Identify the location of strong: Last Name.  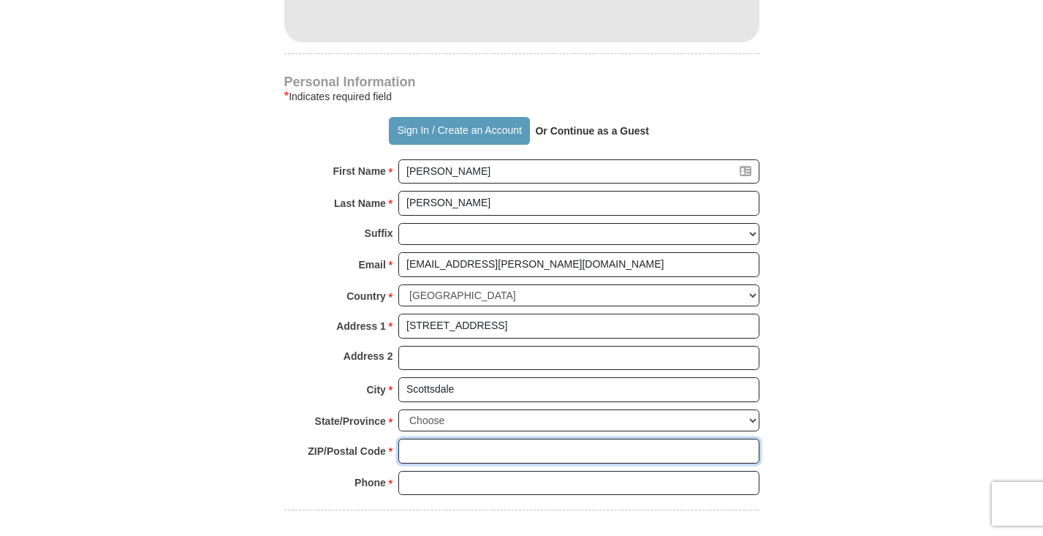
(360, 203).